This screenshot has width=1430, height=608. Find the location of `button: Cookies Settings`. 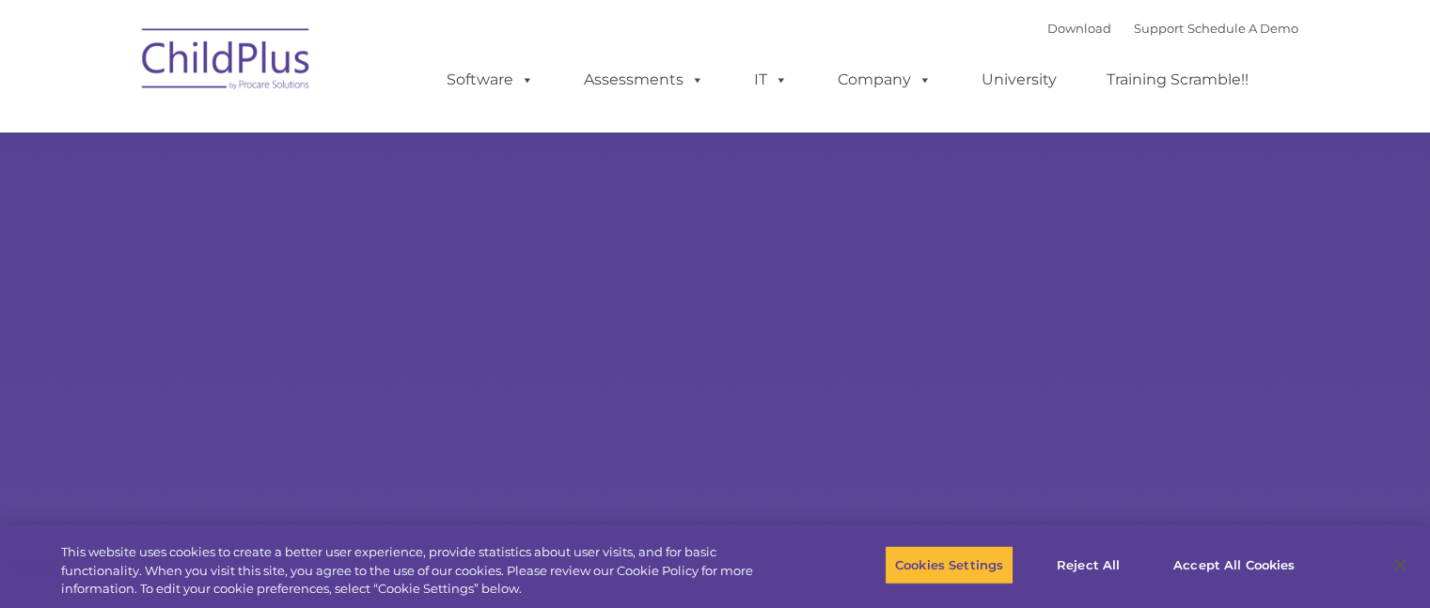

button: Cookies Settings is located at coordinates (949, 565).